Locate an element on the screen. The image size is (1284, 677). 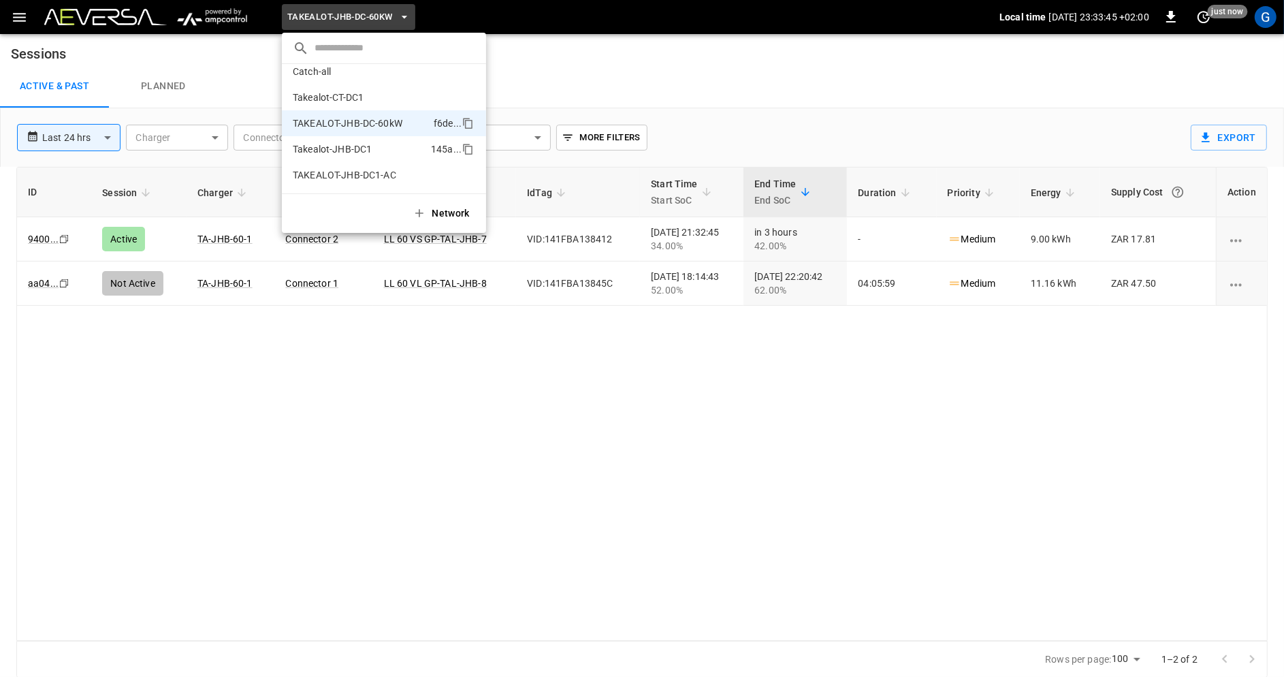
p: TAKEALOT-JHB-DC-60kW is located at coordinates (347, 123).